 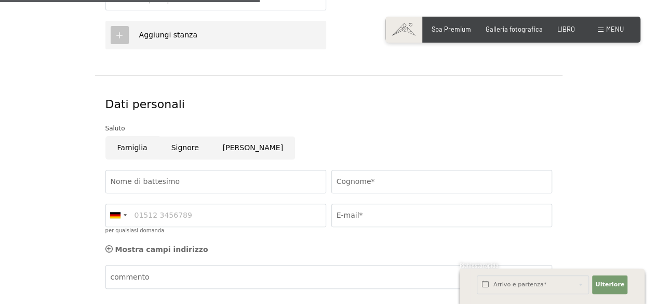 I want to click on font: Aggiungi stanza, so click(x=168, y=35).